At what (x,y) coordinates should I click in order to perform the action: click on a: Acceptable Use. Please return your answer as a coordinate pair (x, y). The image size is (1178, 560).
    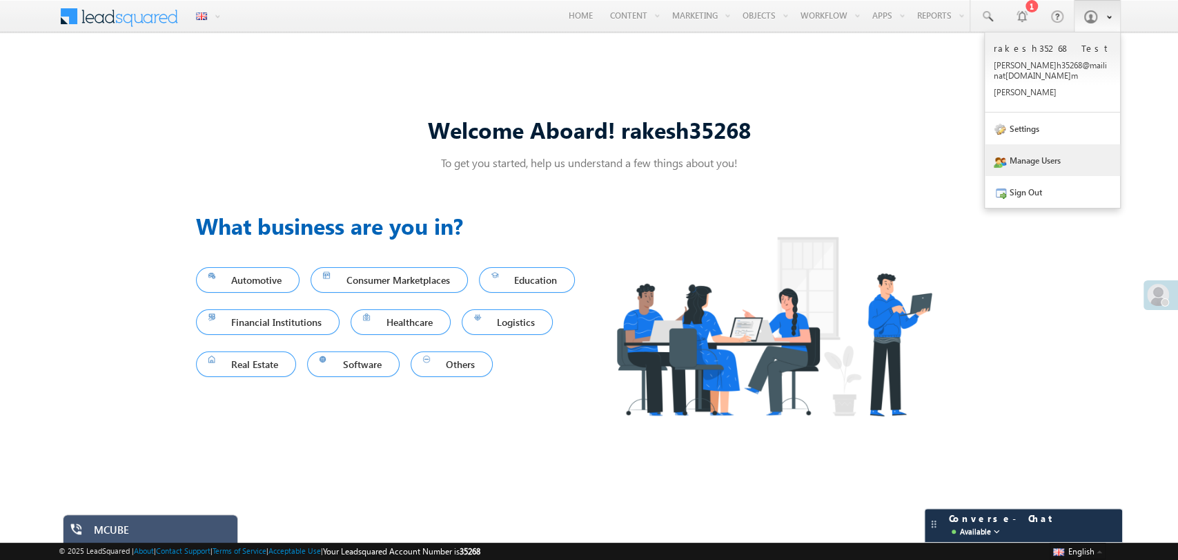
    Looking at the image, I should click on (295, 550).